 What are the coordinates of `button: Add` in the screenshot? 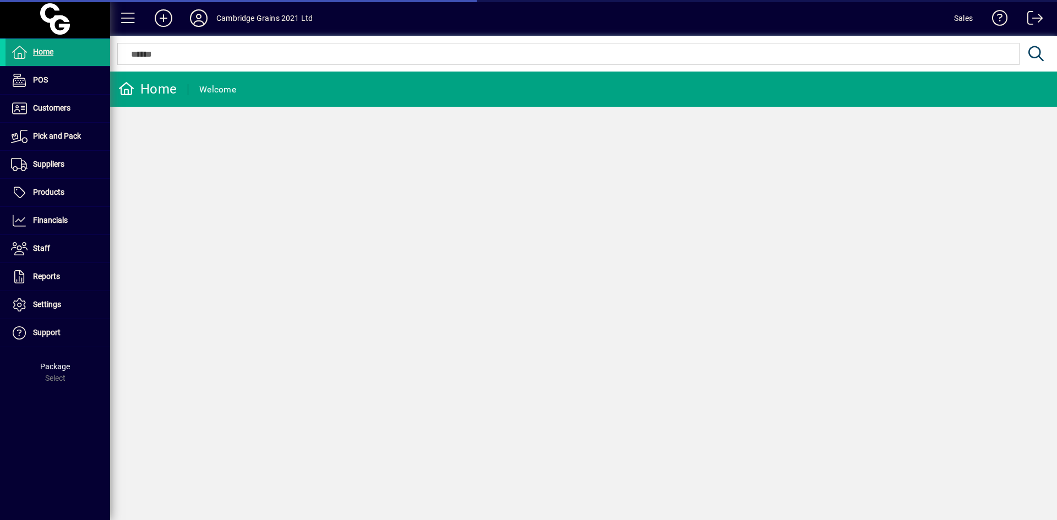 It's located at (163, 18).